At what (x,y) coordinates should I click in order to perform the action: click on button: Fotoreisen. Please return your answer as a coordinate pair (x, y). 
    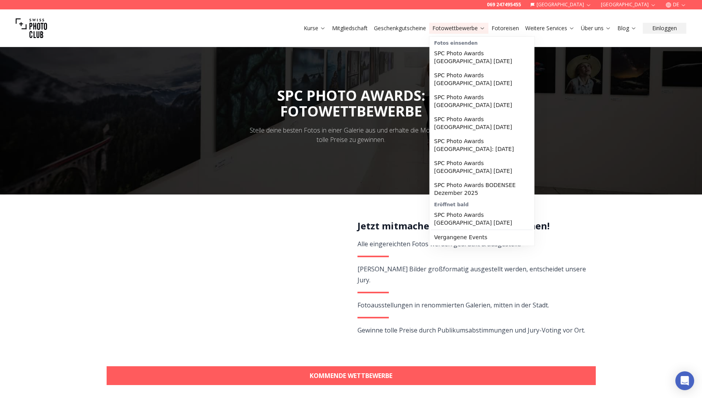
    Looking at the image, I should click on (505, 28).